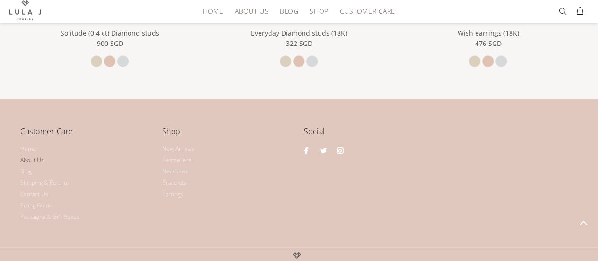 Image resolution: width=598 pixels, height=261 pixels. I want to click on span: 476 SGD, so click(488, 44).